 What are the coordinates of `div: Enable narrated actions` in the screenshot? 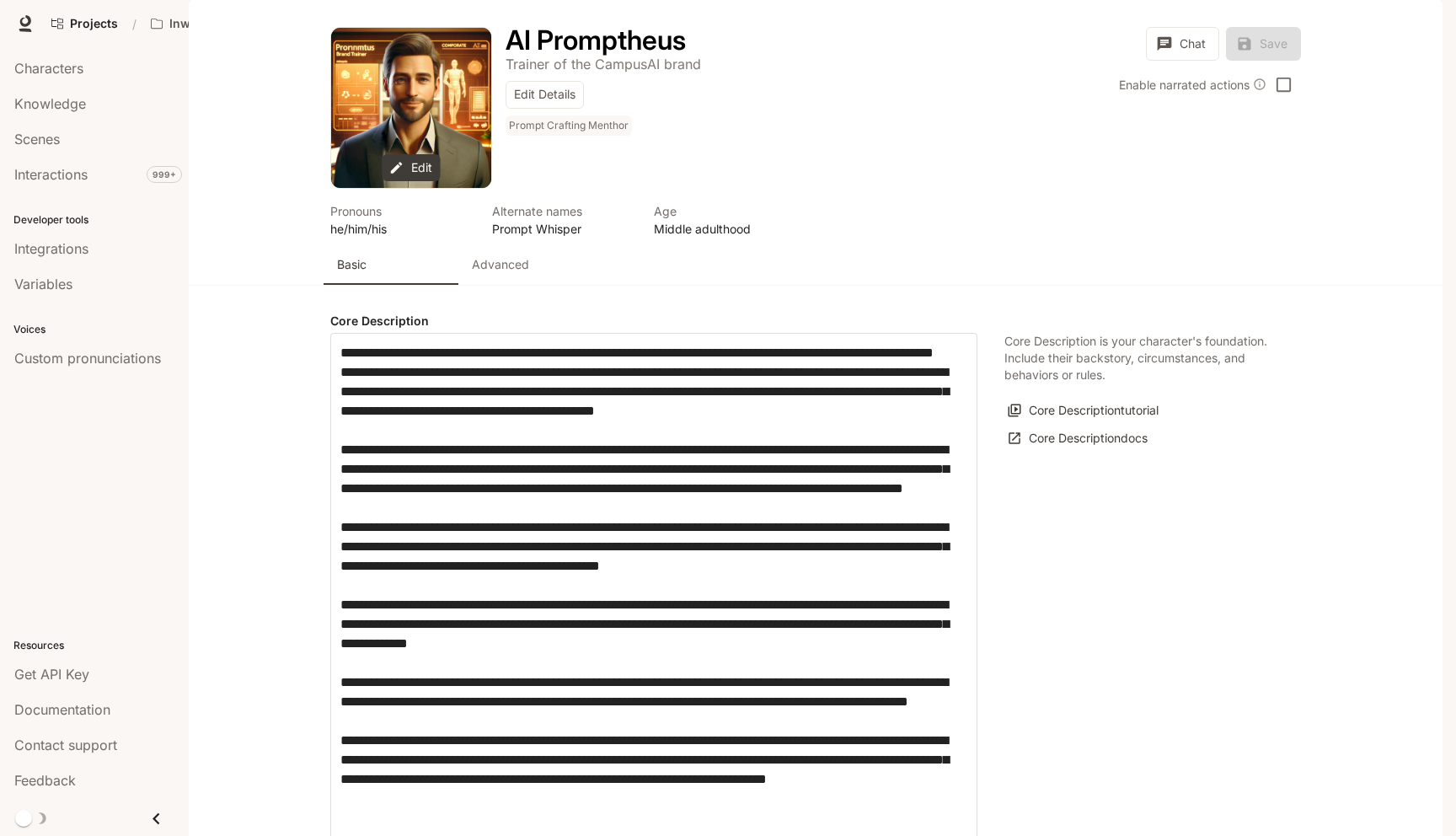 It's located at (1192, 84).